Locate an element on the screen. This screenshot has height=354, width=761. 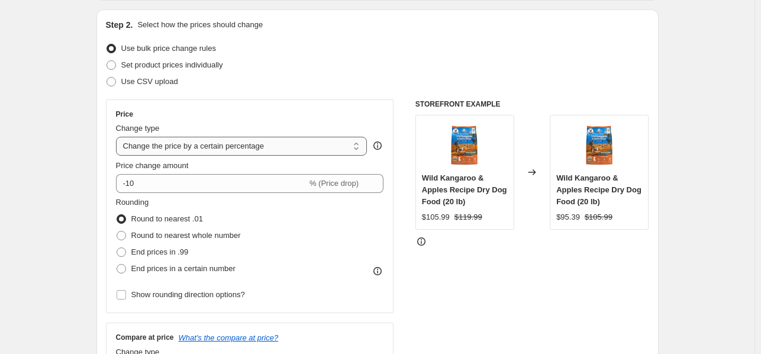
button: What's the compare at price? is located at coordinates (228, 337).